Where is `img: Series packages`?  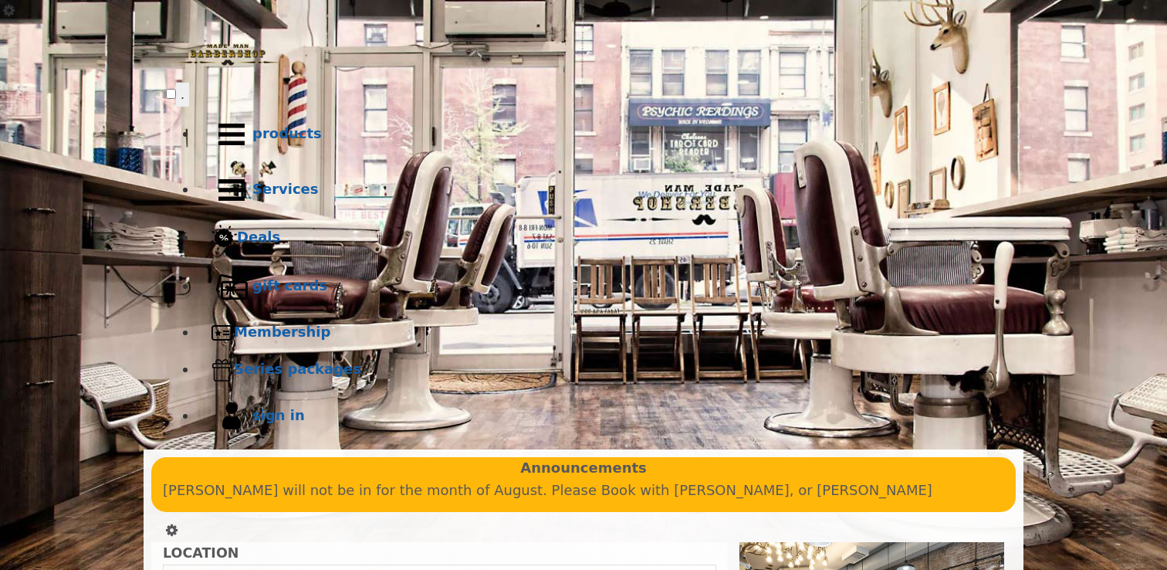
img: Series packages is located at coordinates (222, 370).